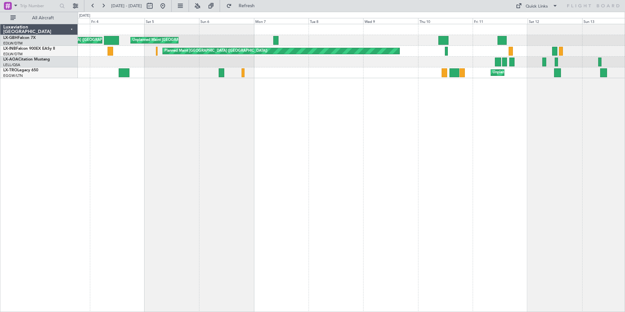  What do you see at coordinates (445, 21) in the screenshot?
I see `div: Thu 10` at bounding box center [445, 21].